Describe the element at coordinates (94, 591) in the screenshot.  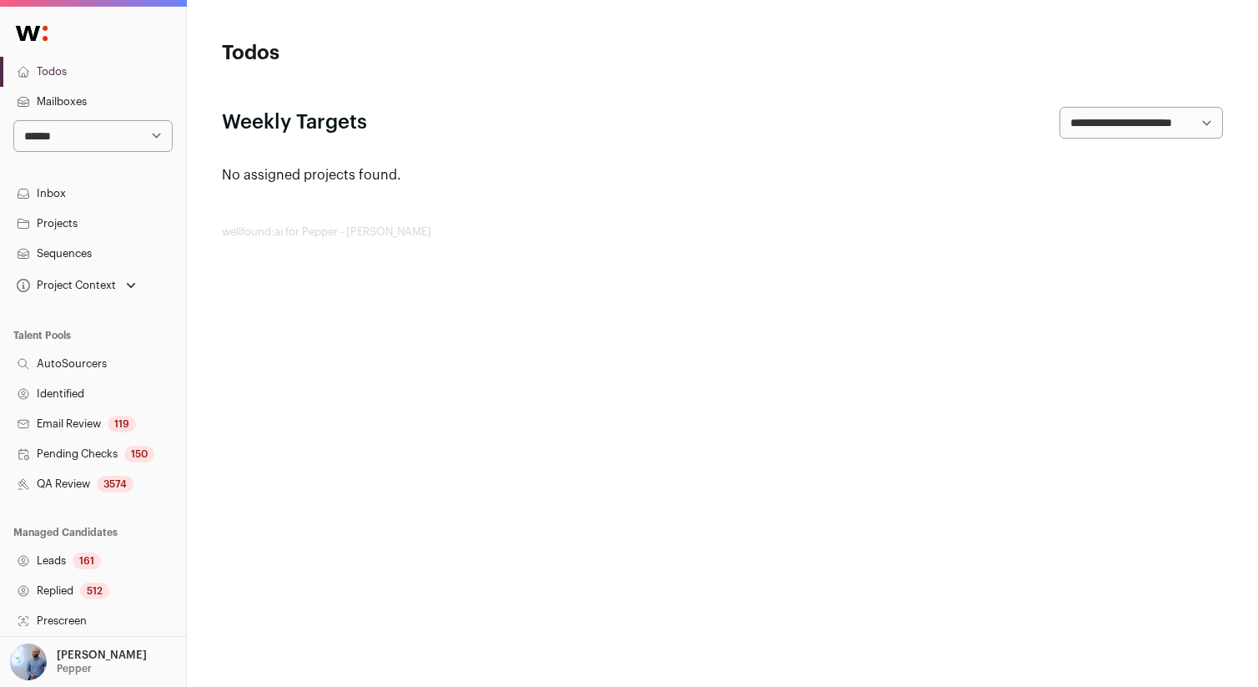
I see `div: 512` at that location.